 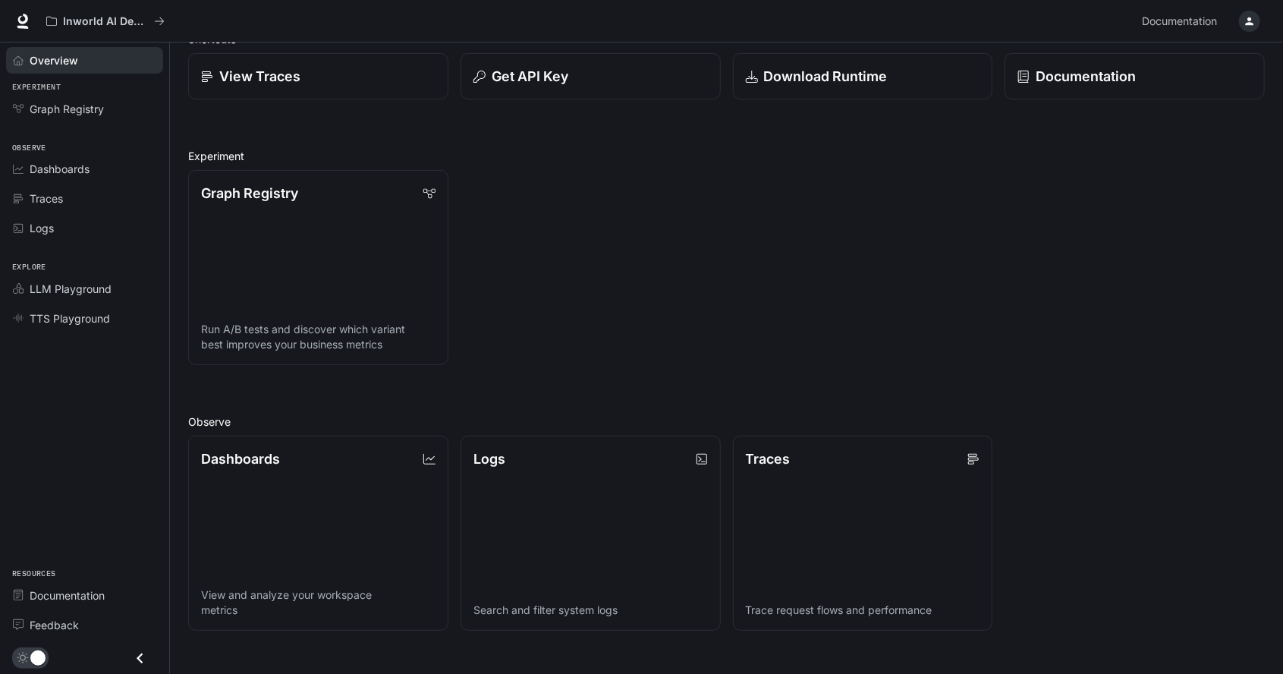 What do you see at coordinates (1085, 76) in the screenshot?
I see `p: Documentation` at bounding box center [1085, 76].